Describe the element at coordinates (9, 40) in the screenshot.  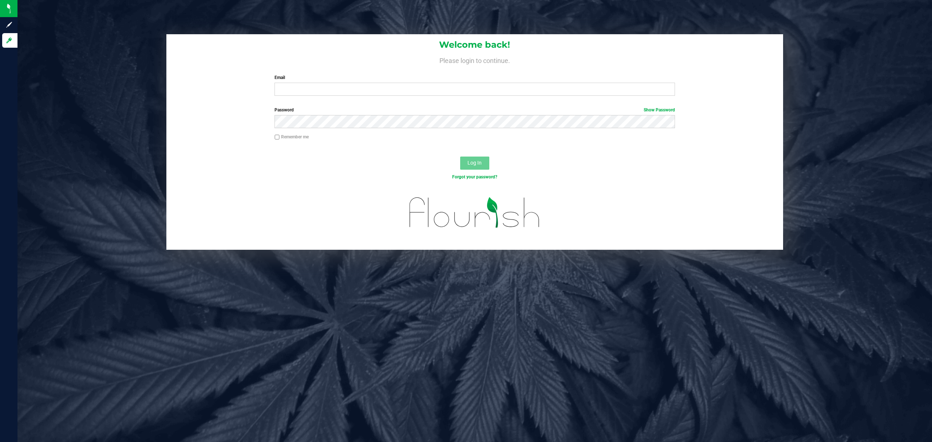
I see `inline-svg: Log in` at that location.